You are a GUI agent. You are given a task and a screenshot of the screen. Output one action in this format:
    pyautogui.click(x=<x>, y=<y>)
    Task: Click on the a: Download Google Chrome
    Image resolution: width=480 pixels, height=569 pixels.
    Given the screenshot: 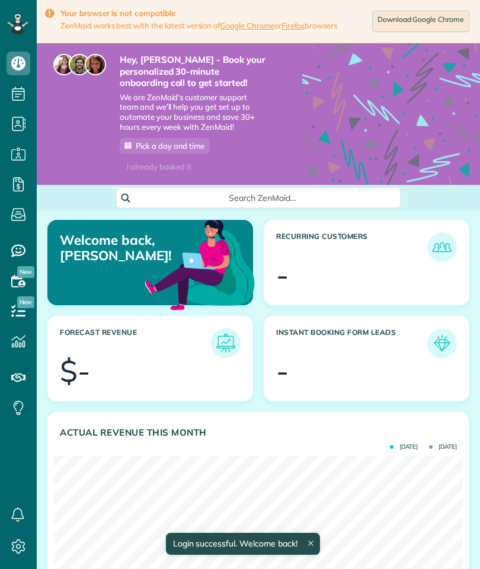 What is the action you would take?
    pyautogui.click(x=421, y=21)
    